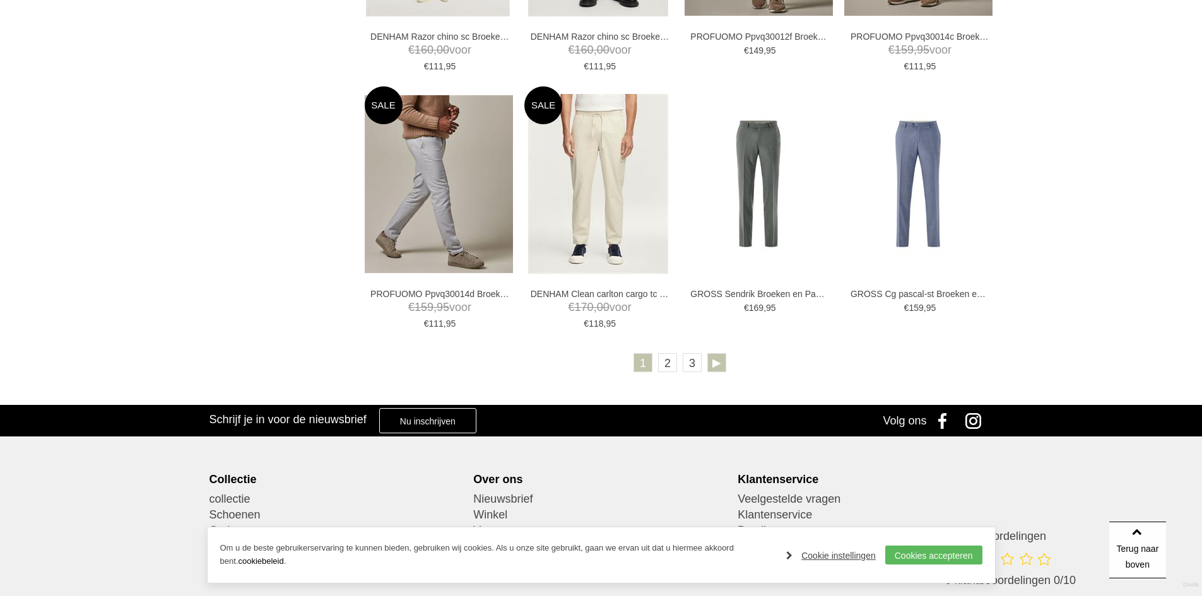 The image size is (1202, 596). Describe the element at coordinates (865, 480) in the screenshot. I see `div: Klantenservice` at that location.